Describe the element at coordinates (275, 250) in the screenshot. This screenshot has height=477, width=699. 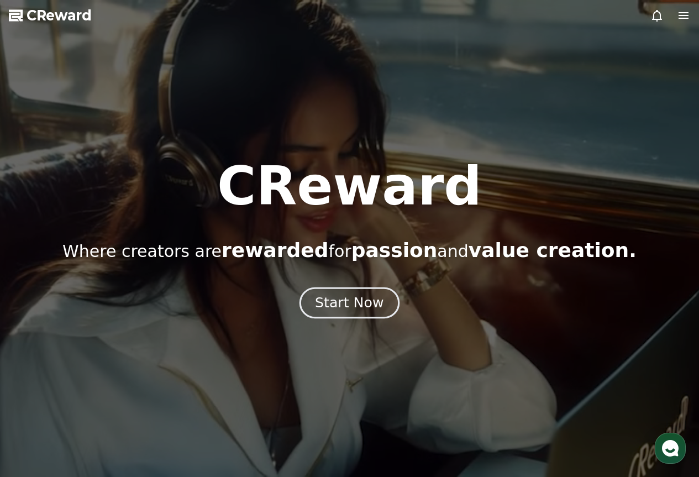
I see `span: rewarded` at that location.